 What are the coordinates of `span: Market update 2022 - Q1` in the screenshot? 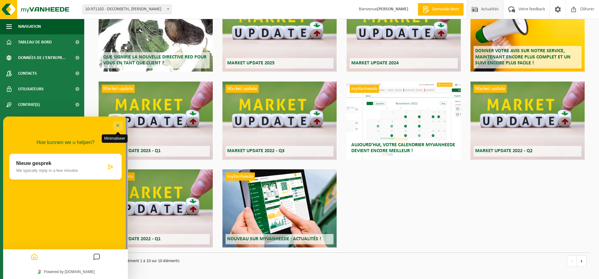 It's located at (132, 239).